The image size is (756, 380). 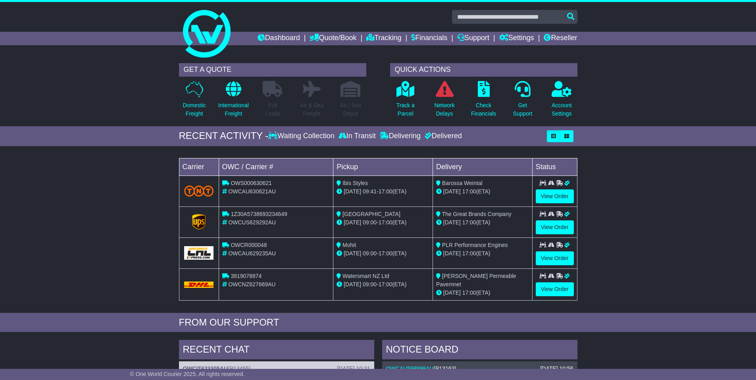 I want to click on p: Account Settings, so click(x=562, y=110).